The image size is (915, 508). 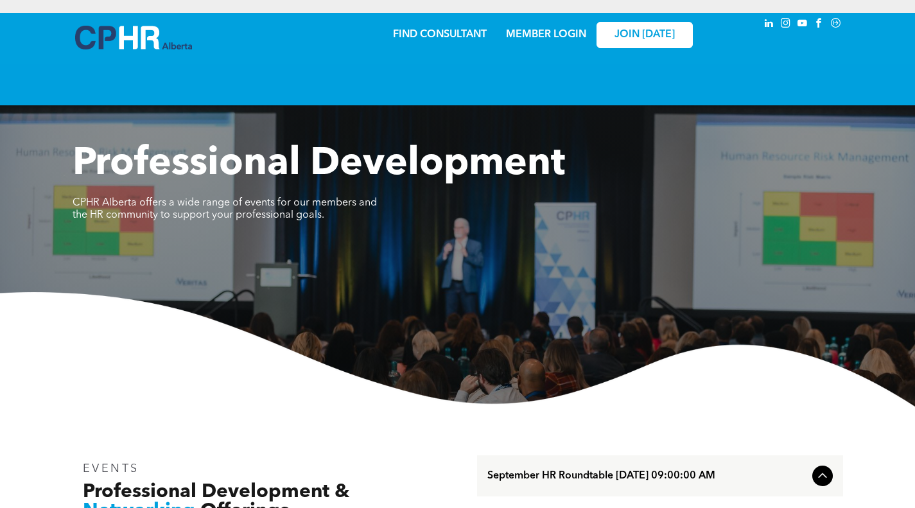 I want to click on a: instagram, so click(x=786, y=24).